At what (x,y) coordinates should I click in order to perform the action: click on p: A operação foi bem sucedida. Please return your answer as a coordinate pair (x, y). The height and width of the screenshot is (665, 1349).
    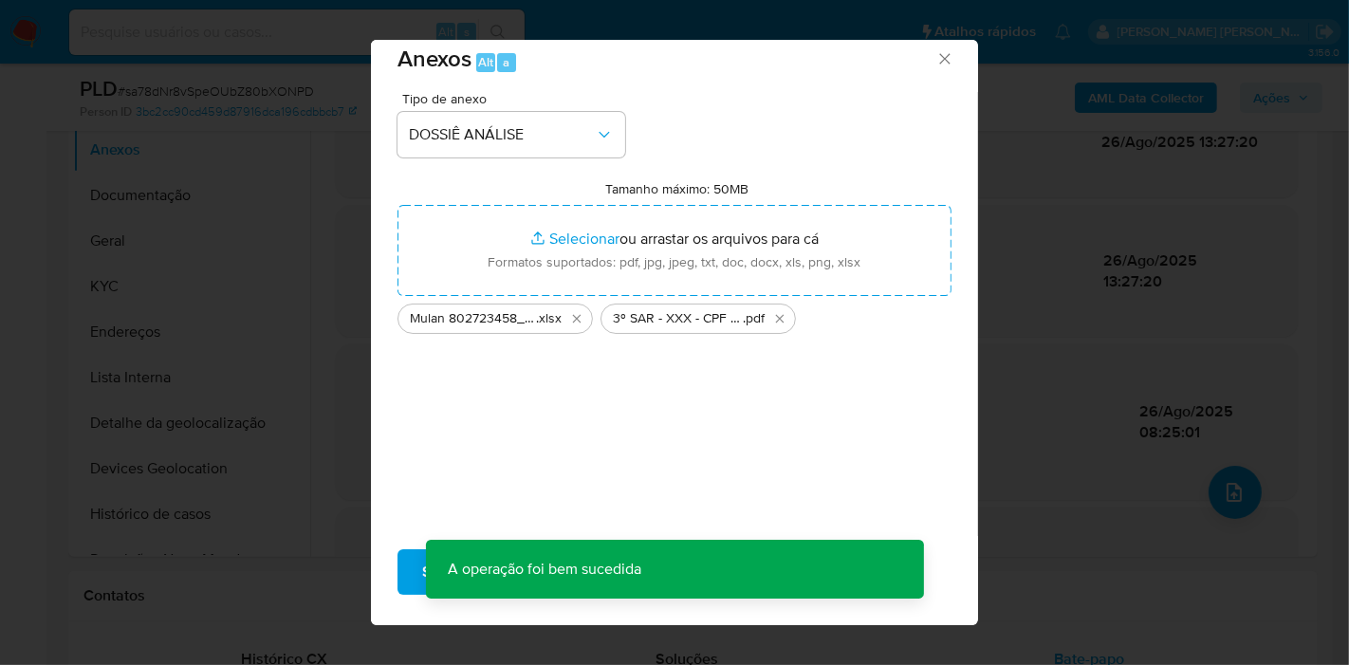
    Looking at the image, I should click on (545, 569).